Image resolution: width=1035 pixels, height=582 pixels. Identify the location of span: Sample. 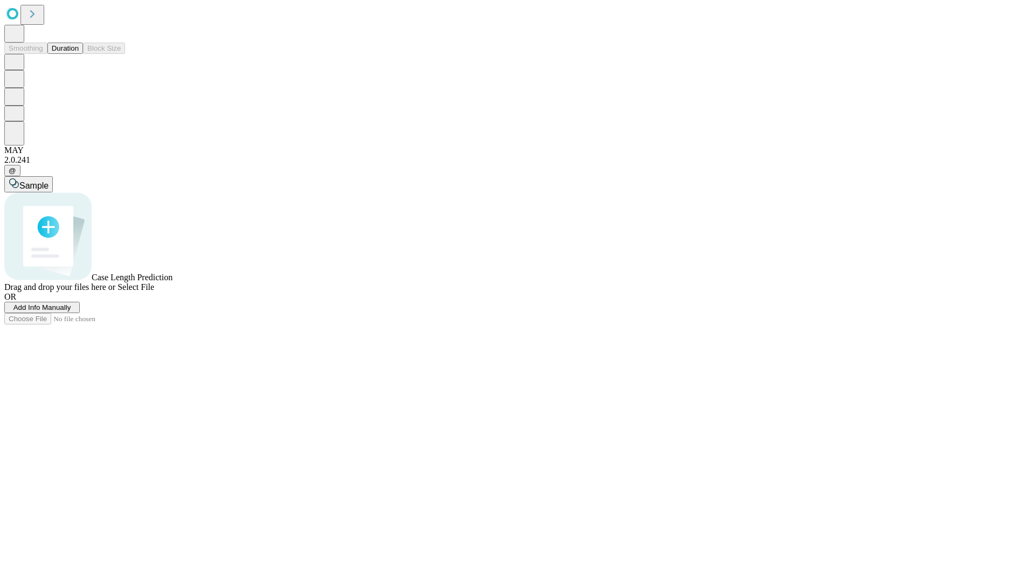
(34, 185).